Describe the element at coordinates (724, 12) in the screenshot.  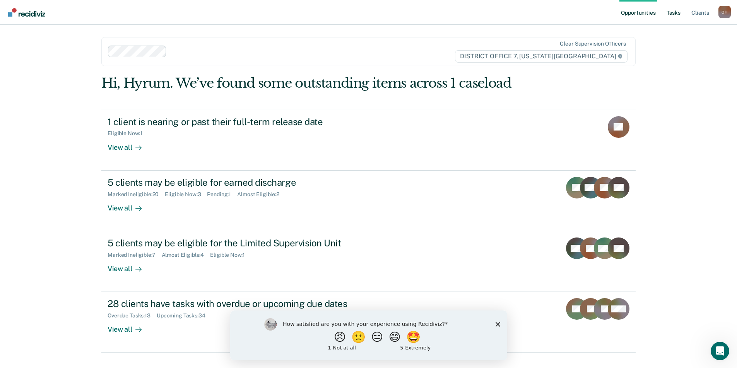
I see `button: Profile dropdown button` at that location.